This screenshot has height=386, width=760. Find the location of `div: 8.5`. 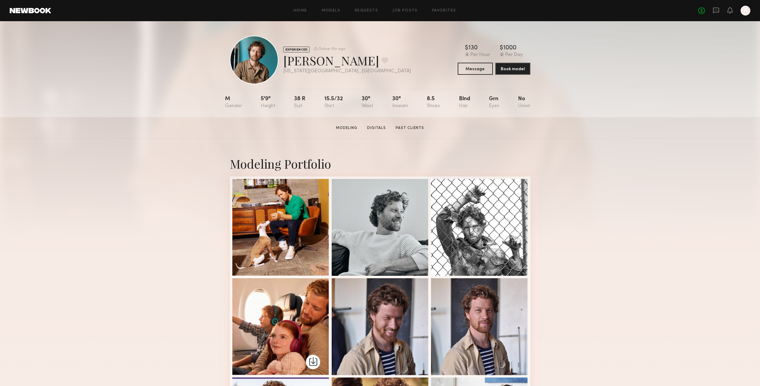

div: 8.5 is located at coordinates (433, 102).